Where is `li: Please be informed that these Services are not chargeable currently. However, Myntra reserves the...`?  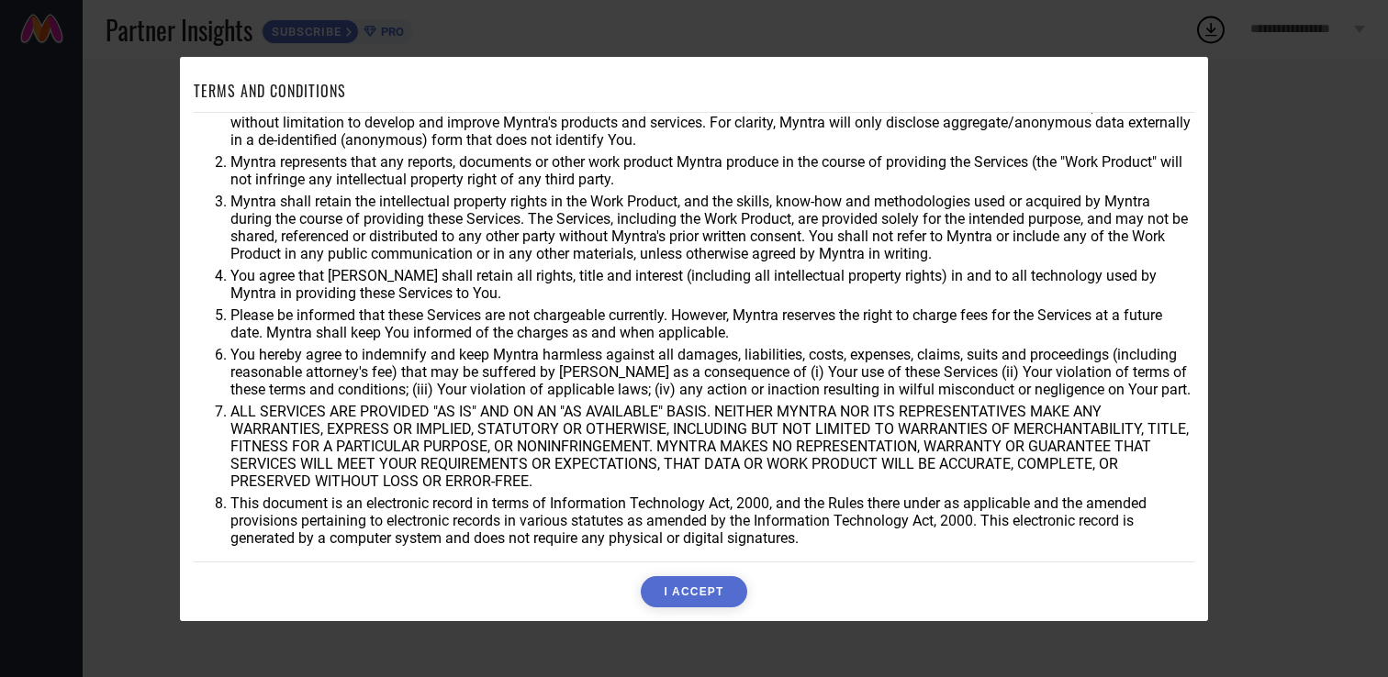 li: Please be informed that these Services are not chargeable currently. However, Myntra reserves the... is located at coordinates (712, 324).